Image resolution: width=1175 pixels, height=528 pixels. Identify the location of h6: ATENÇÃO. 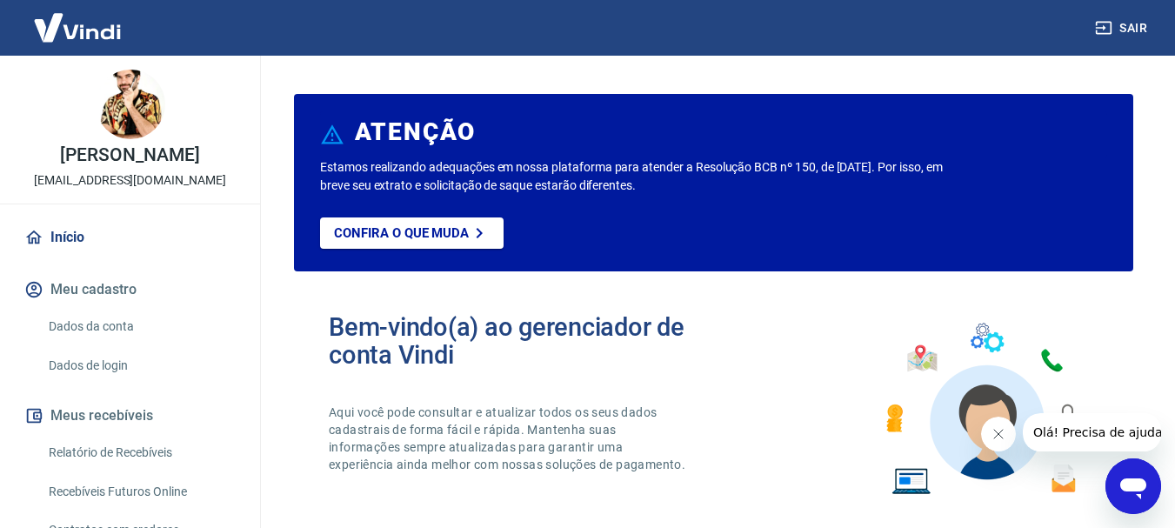
(415, 132).